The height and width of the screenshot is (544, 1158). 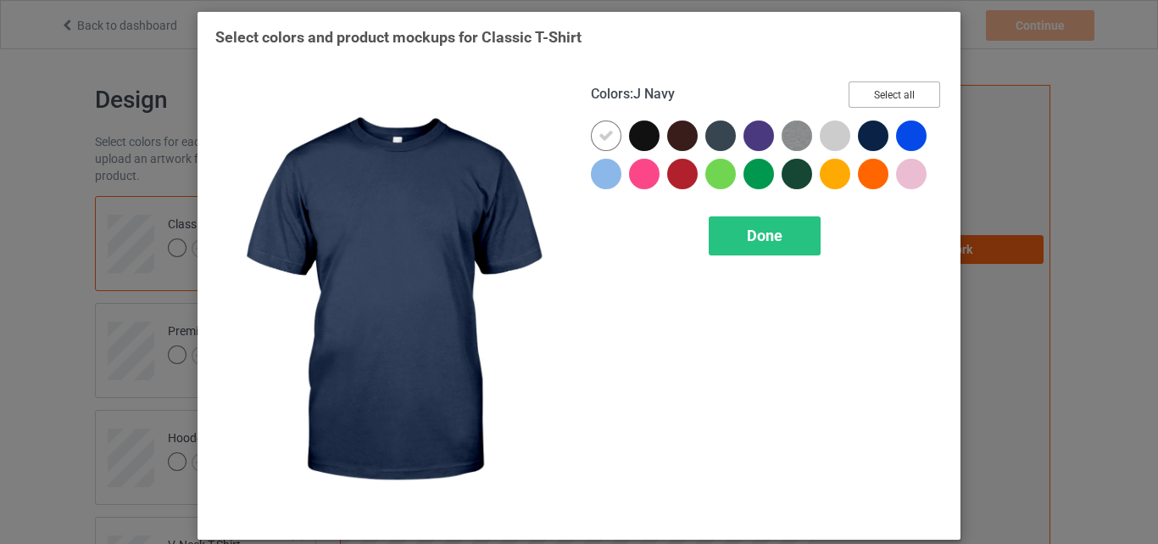 I want to click on img: heather_texture.png, so click(x=797, y=136).